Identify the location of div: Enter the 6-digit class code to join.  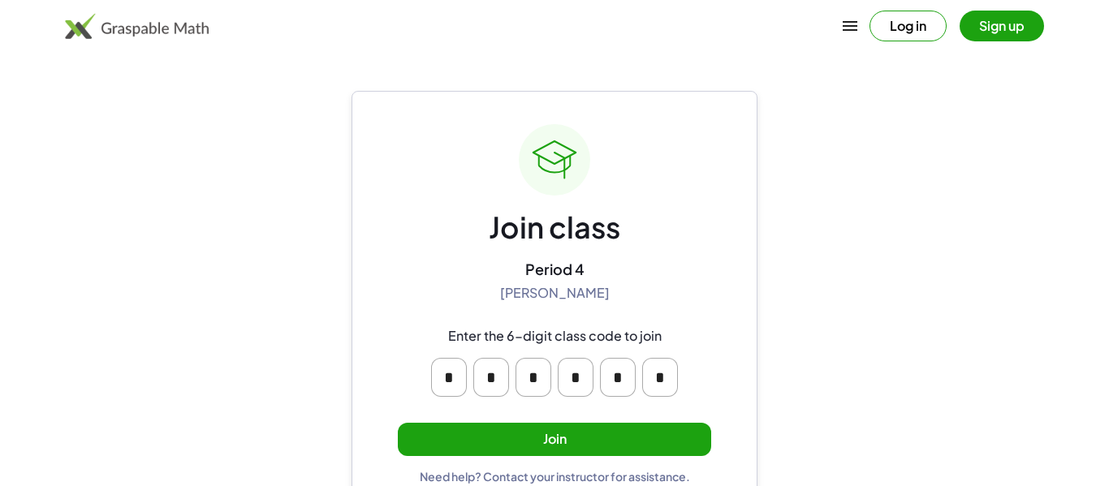
(554, 336).